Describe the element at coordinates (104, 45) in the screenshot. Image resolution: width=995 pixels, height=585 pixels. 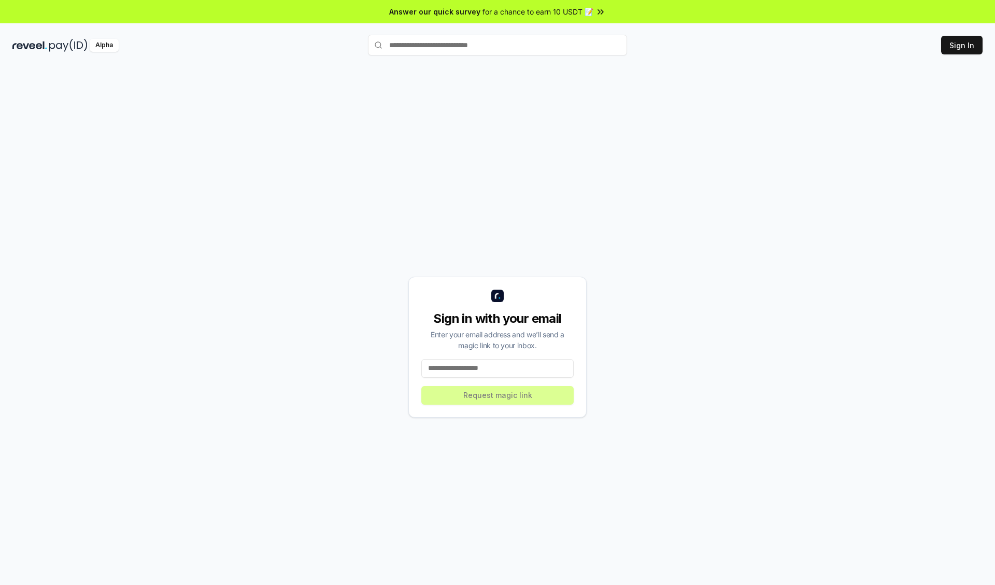
I see `div: Alpha` at that location.